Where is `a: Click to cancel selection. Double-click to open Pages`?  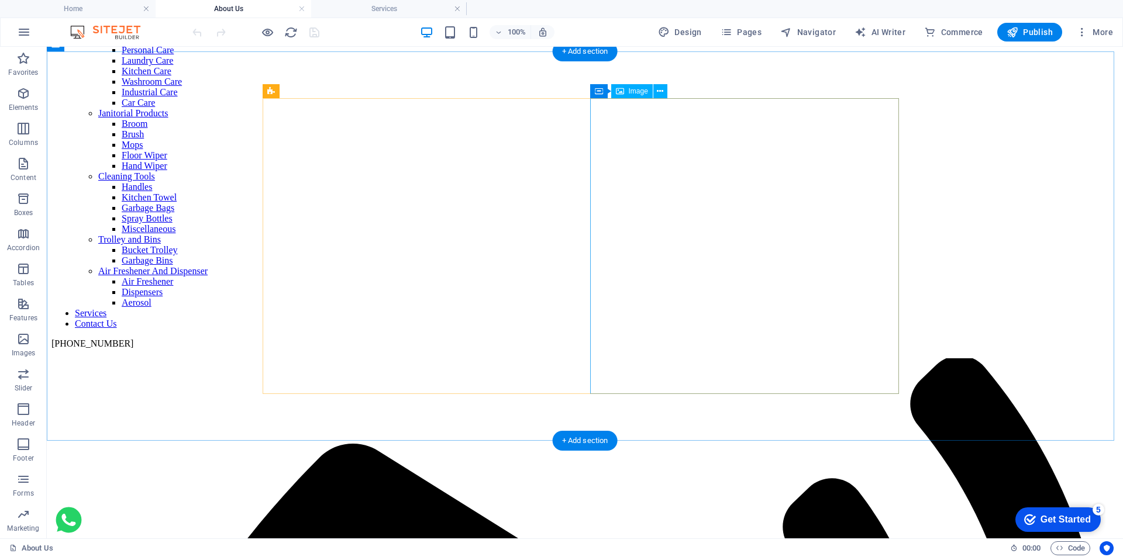 a: Click to cancel selection. Double-click to open Pages is located at coordinates (31, 549).